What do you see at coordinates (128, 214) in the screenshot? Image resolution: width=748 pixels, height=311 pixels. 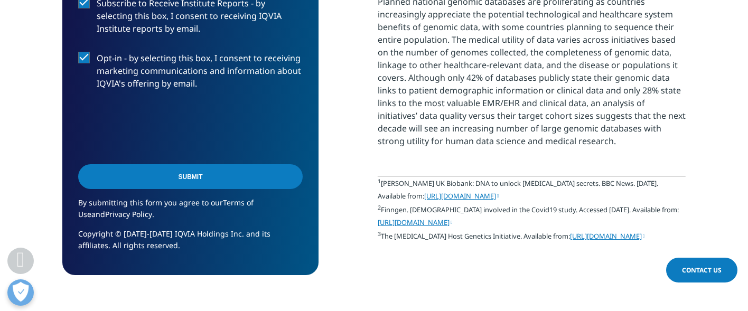 I see `a: Privacy Policy` at bounding box center [128, 214].